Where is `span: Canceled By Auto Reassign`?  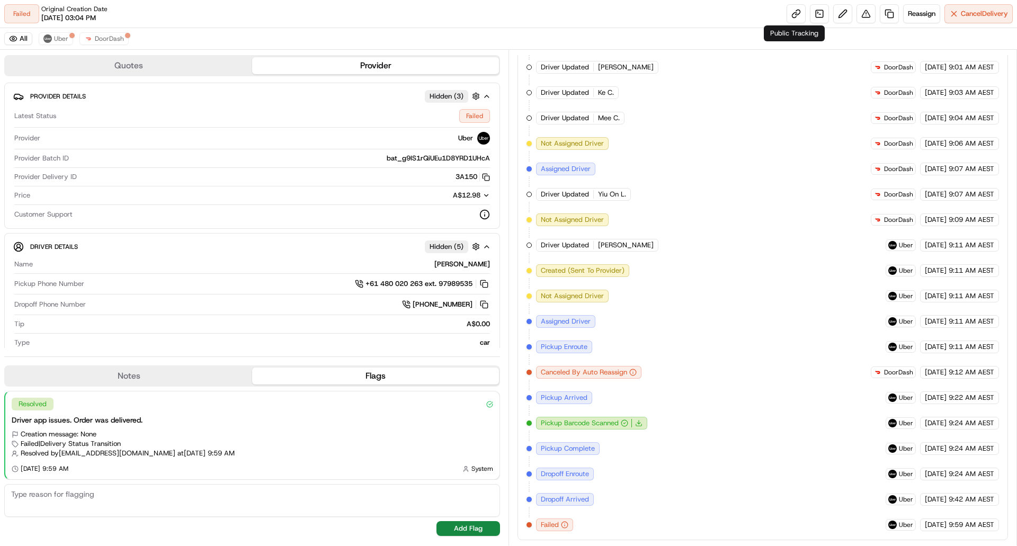
span: Canceled By Auto Reassign is located at coordinates (584, 372).